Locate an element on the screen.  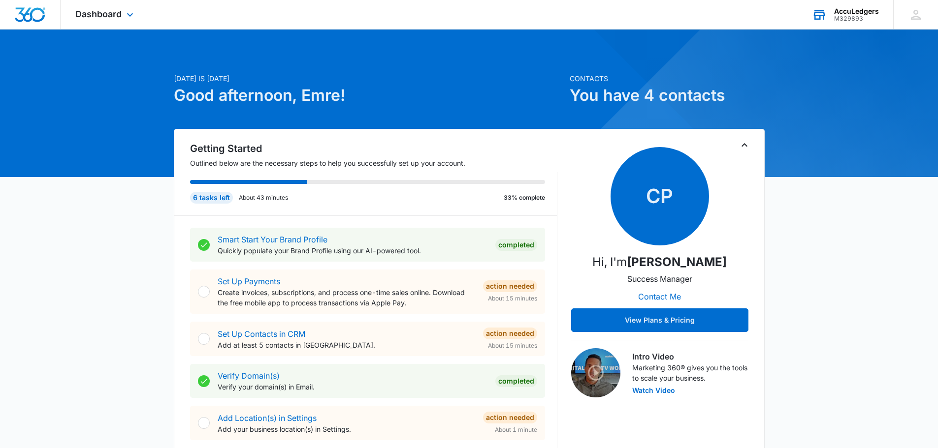
p: Contacts is located at coordinates (667, 78).